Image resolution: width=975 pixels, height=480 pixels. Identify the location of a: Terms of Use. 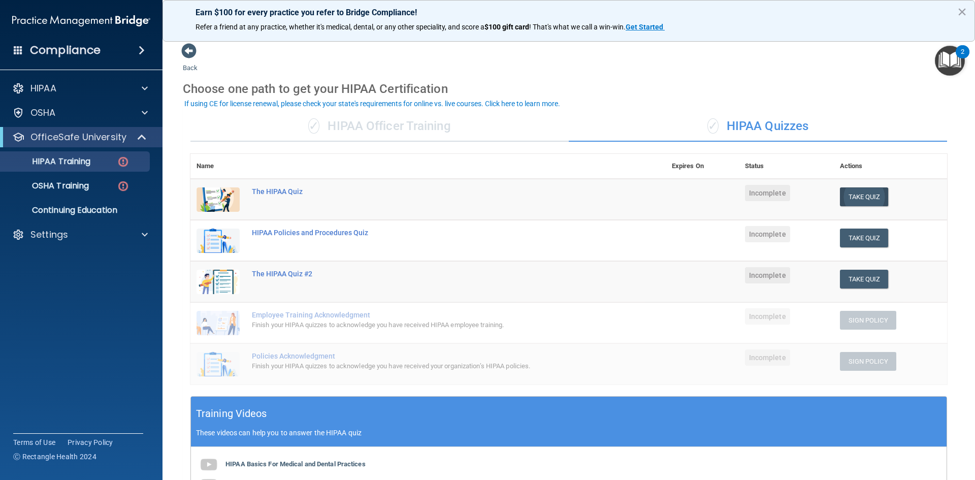
(34, 442).